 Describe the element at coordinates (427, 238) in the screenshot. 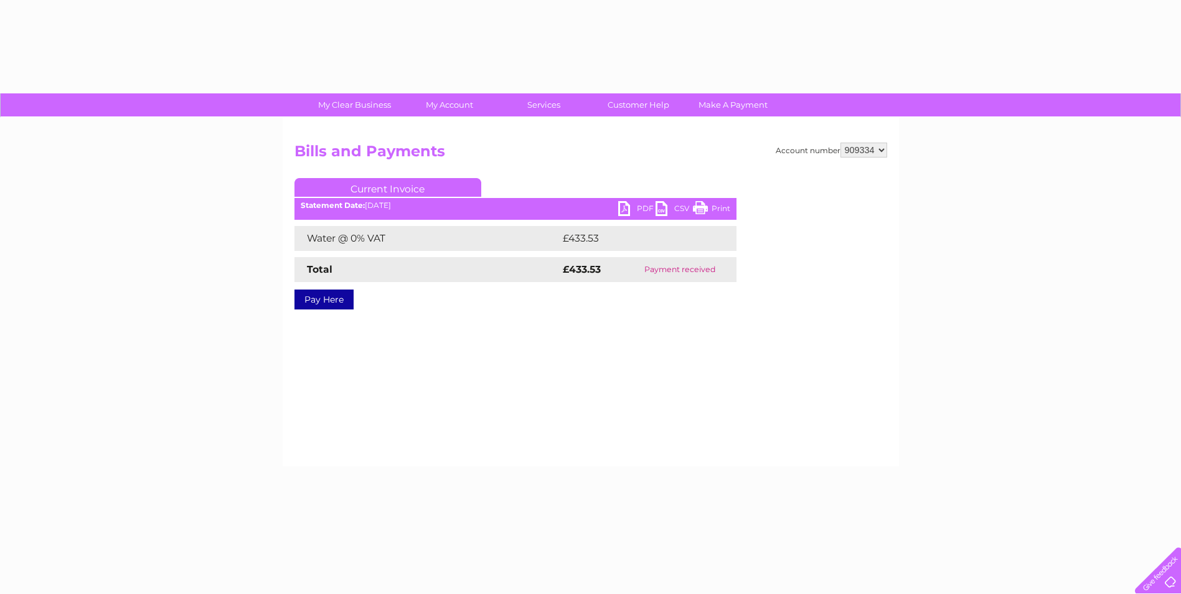

I see `td: Water @ 0% VAT` at that location.